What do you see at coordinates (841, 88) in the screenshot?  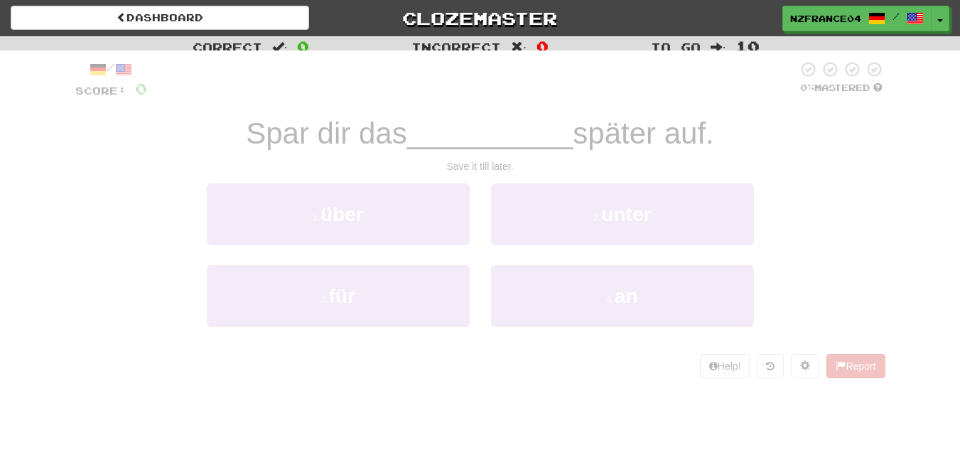 I see `div: Mastered` at bounding box center [841, 88].